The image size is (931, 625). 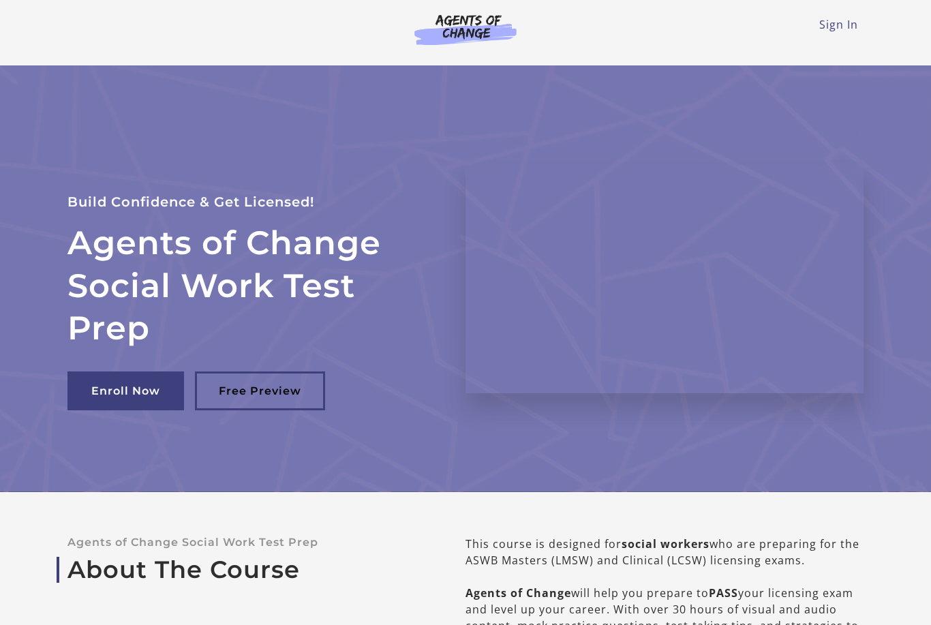 What do you see at coordinates (665, 544) in the screenshot?
I see `b: social workers` at bounding box center [665, 544].